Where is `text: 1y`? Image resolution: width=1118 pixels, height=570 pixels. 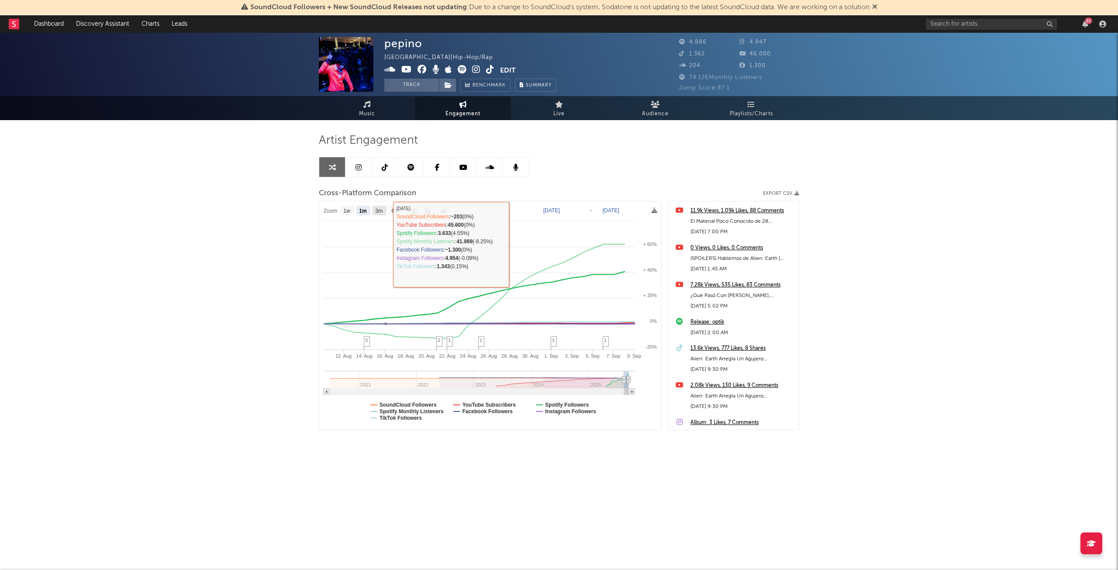
text: 1y is located at coordinates (428, 211).